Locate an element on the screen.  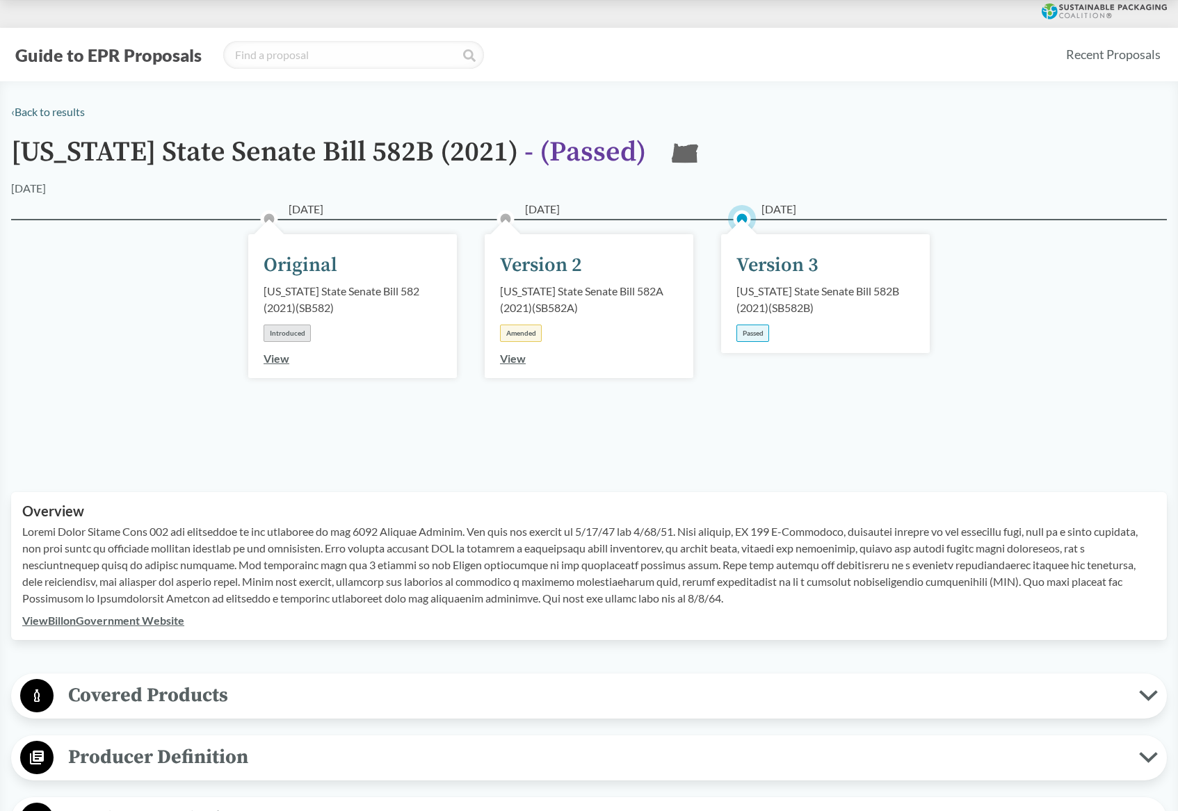
div: Original is located at coordinates (300, 266).